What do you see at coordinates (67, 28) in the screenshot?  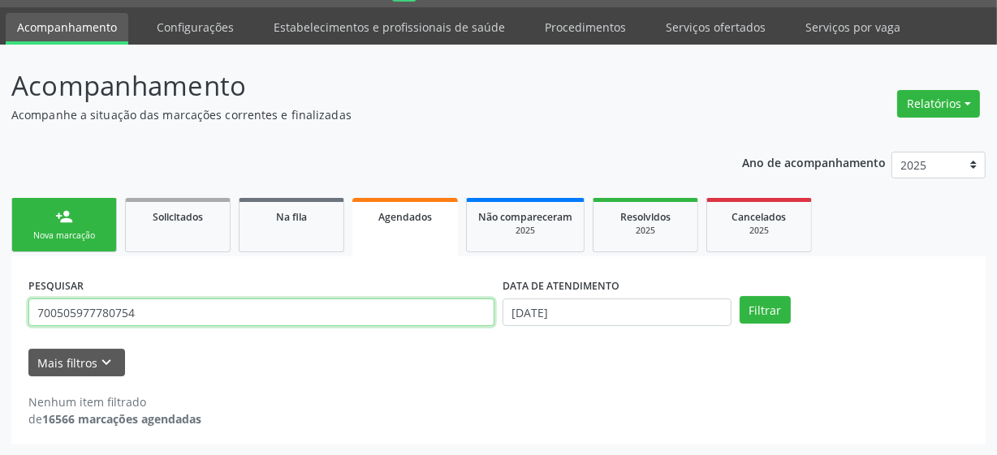 I see `a: Acompanhamento` at bounding box center [67, 28].